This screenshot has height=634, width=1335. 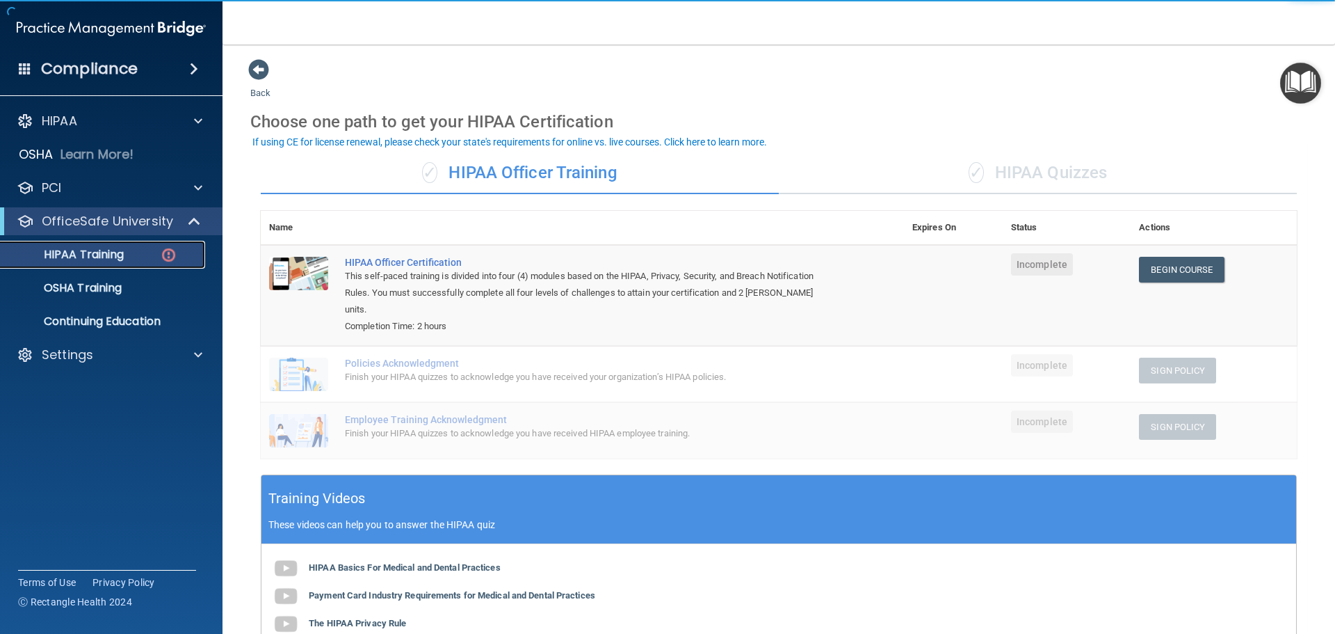 I want to click on p: OSHA Training, so click(x=65, y=288).